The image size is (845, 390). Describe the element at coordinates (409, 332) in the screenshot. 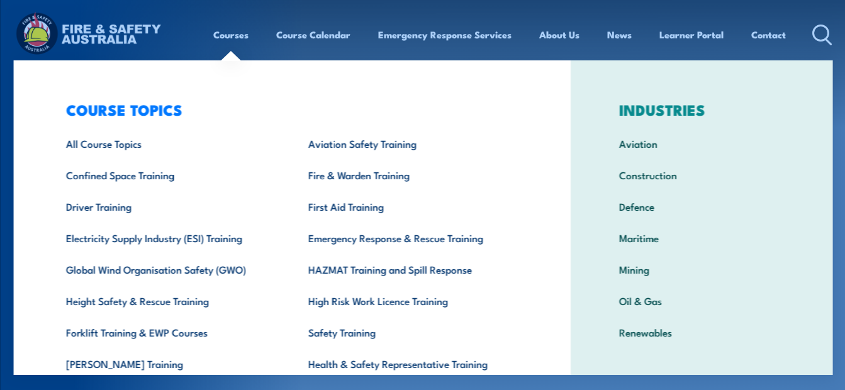

I see `a: Safety Training` at that location.